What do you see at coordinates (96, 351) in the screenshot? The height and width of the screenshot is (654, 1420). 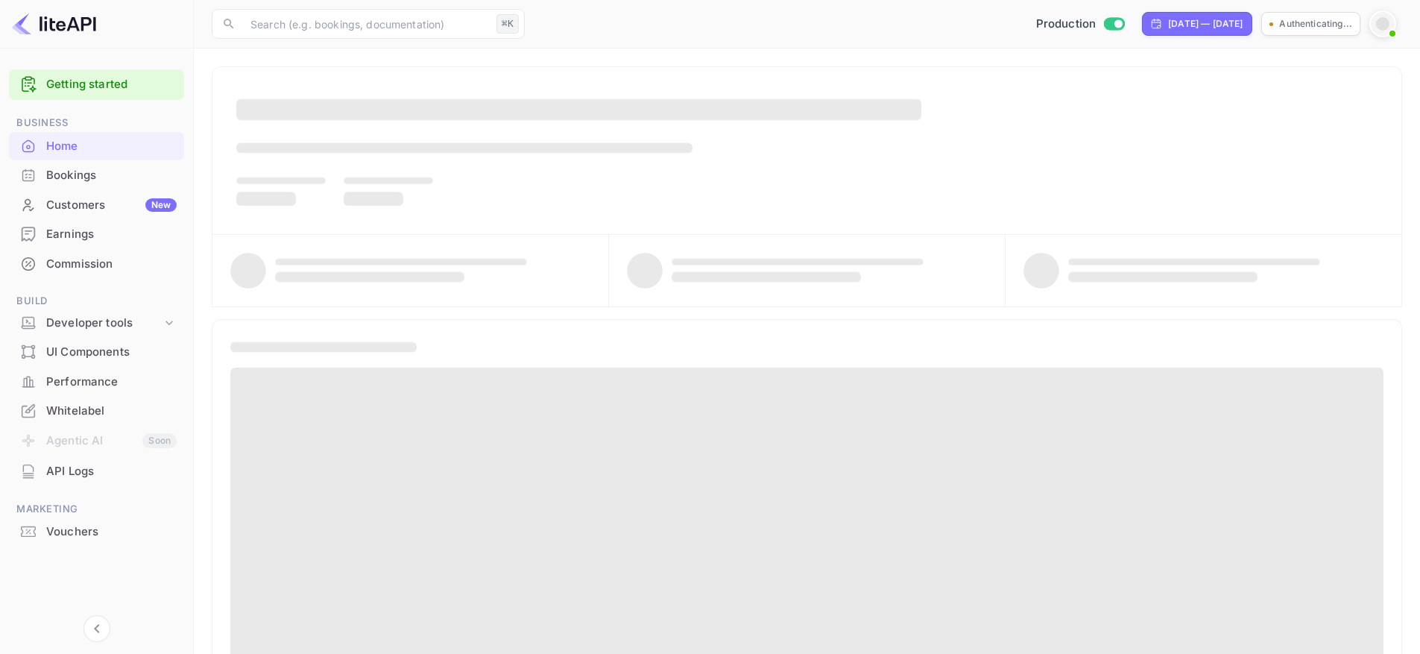 I see `a: UI Components` at bounding box center [96, 351].